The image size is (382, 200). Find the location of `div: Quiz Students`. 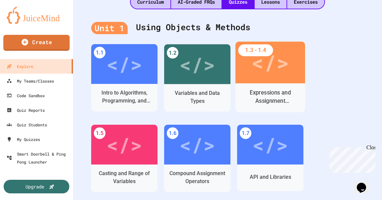

div: Quiz Students is located at coordinates (27, 125).